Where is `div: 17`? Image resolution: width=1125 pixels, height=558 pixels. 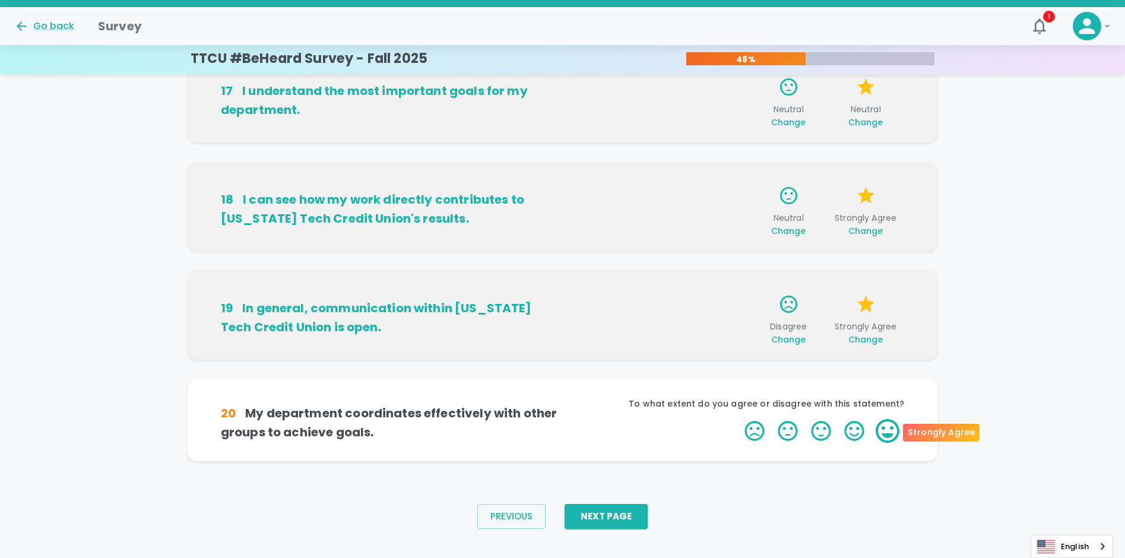
div: 17 is located at coordinates (227, 91).